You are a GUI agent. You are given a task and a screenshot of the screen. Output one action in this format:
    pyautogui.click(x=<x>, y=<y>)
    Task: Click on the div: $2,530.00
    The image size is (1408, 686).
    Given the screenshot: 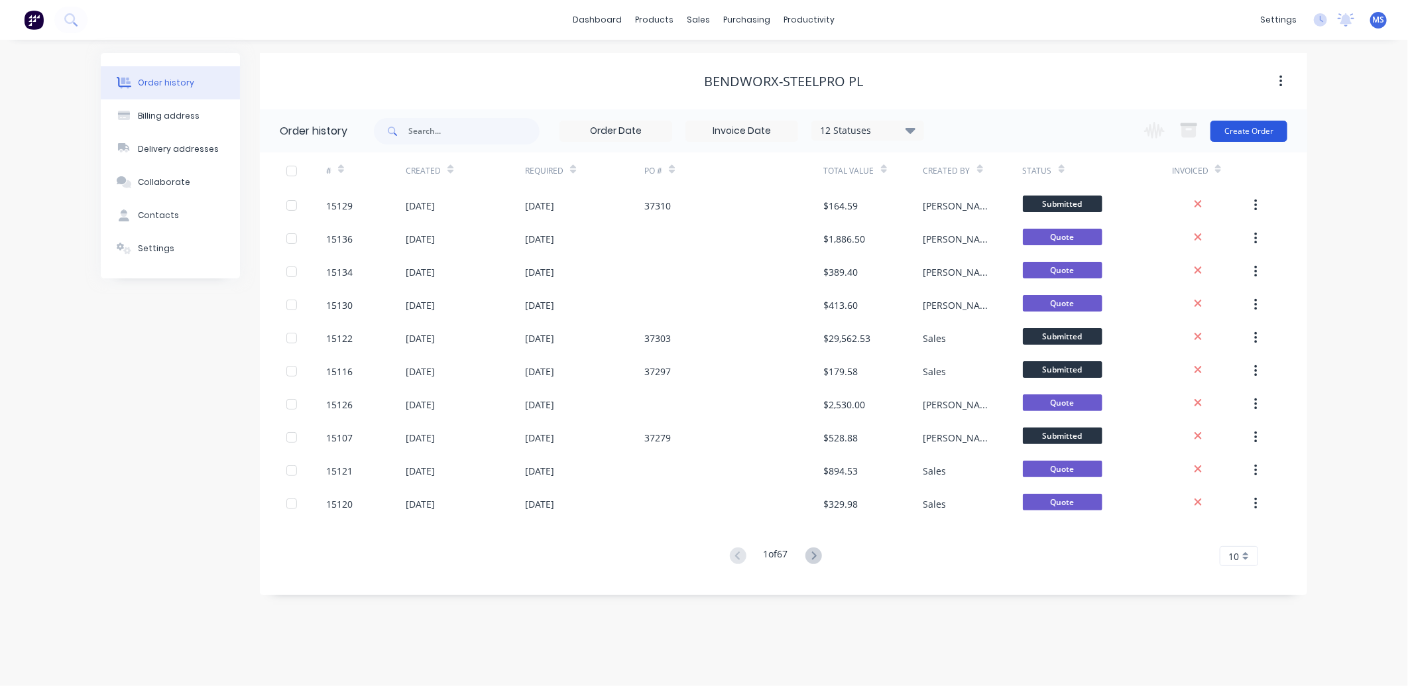 What is the action you would take?
    pyautogui.click(x=844, y=404)
    